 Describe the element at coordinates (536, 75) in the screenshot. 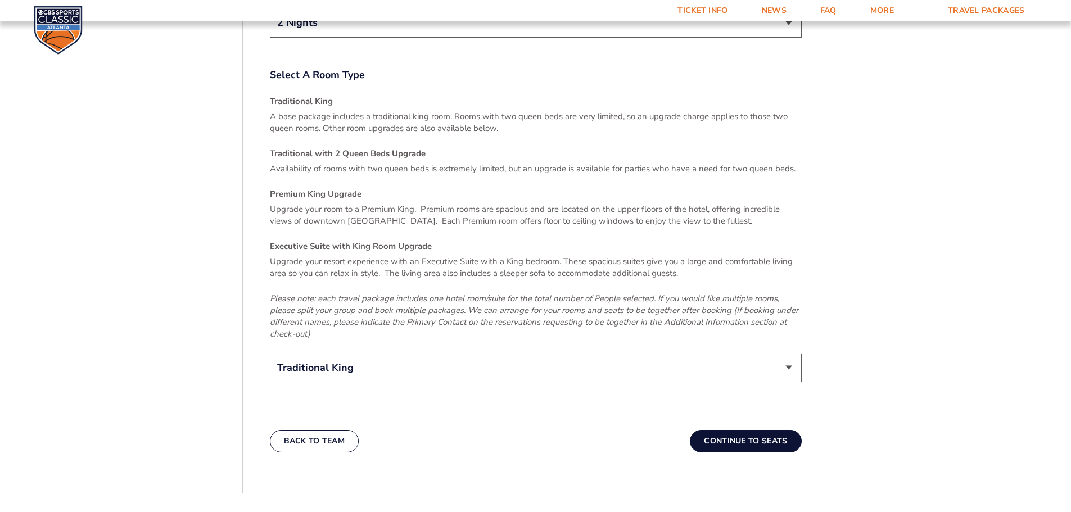

I see `label: Select A Room Type` at that location.